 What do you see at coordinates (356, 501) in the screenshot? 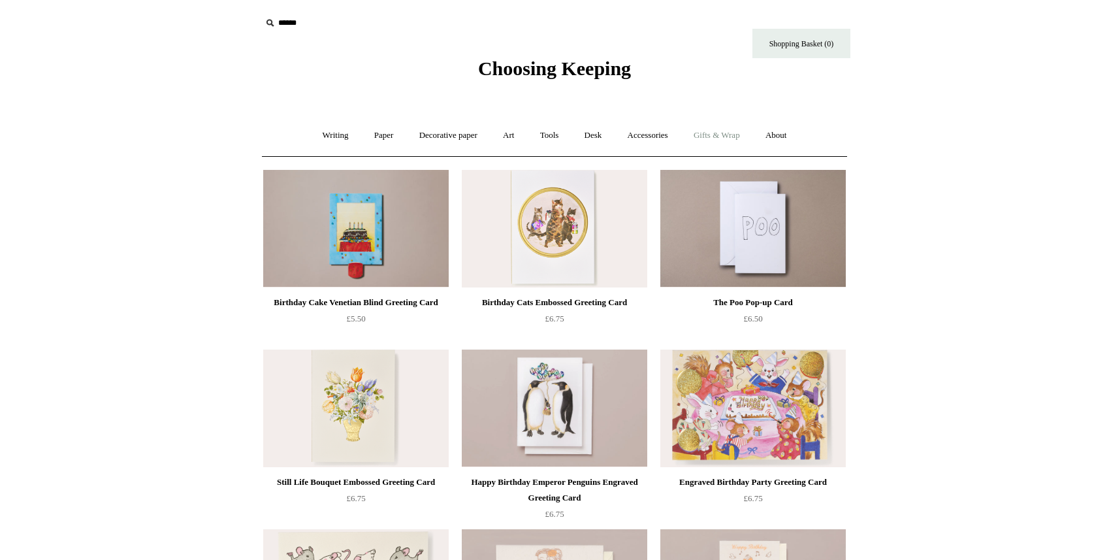
I see `a: Still Life Bouquet Embossed Greeting Card £6.75` at bounding box center [356, 501].